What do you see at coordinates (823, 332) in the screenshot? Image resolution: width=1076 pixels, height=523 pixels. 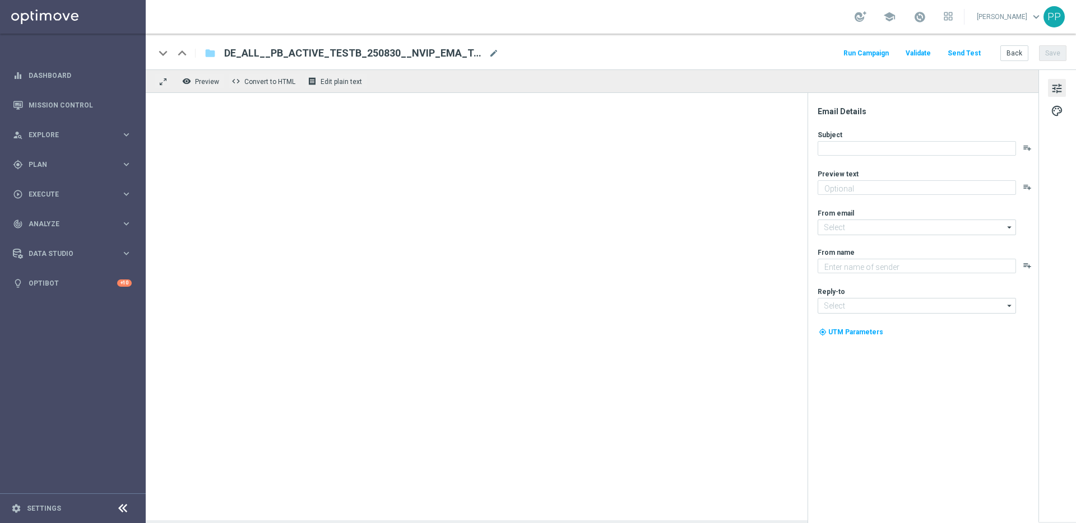 I see `i: my_location` at bounding box center [823, 332].